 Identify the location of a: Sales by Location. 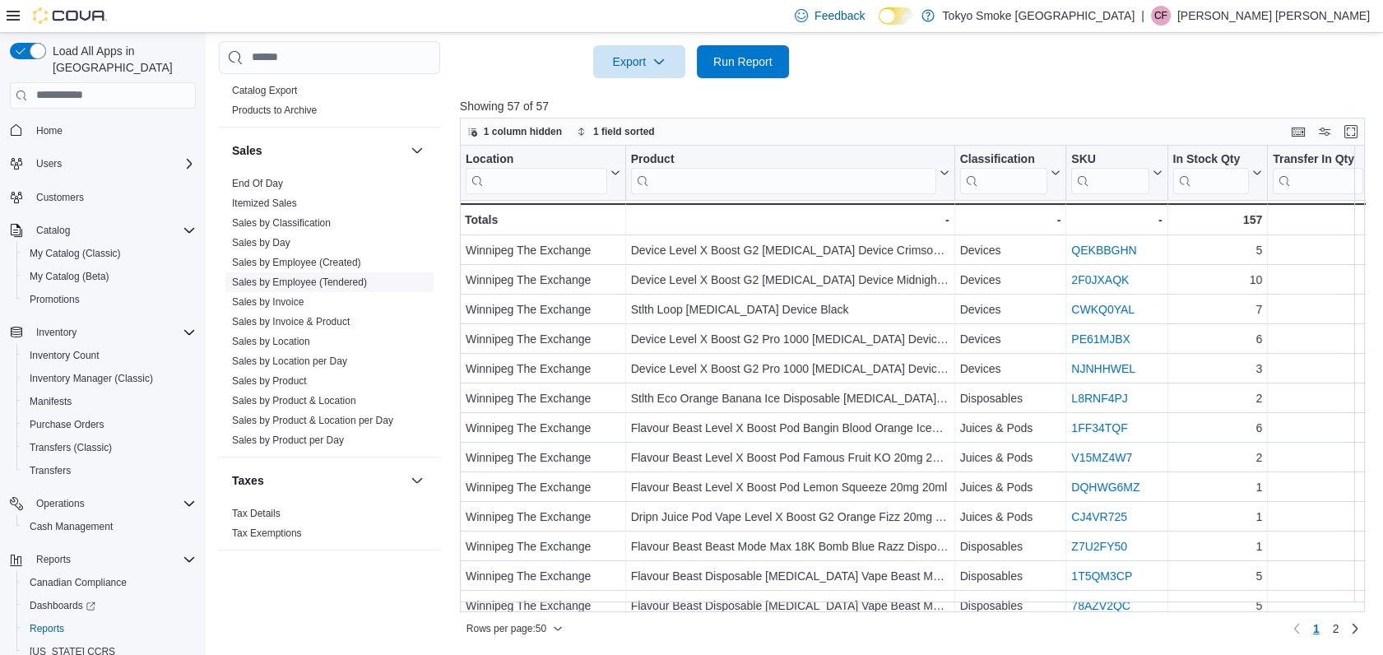
(271, 341).